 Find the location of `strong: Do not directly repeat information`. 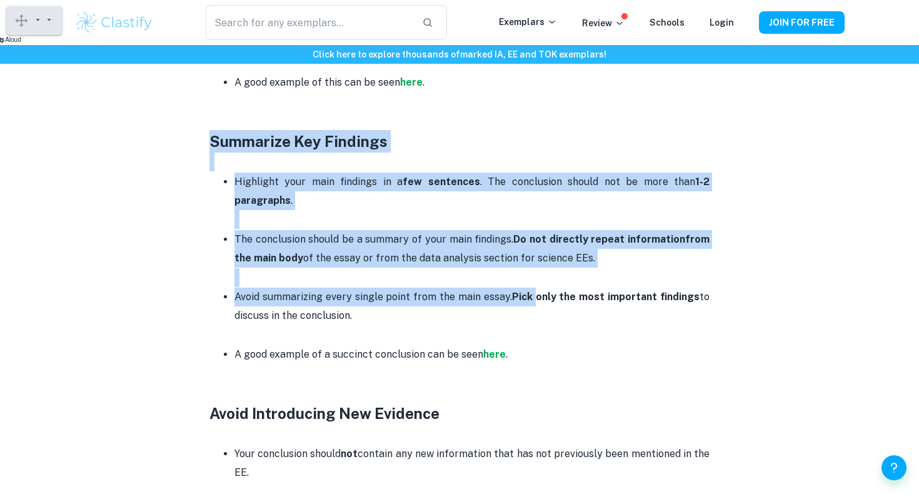

strong: Do not directly repeat information is located at coordinates (599, 239).